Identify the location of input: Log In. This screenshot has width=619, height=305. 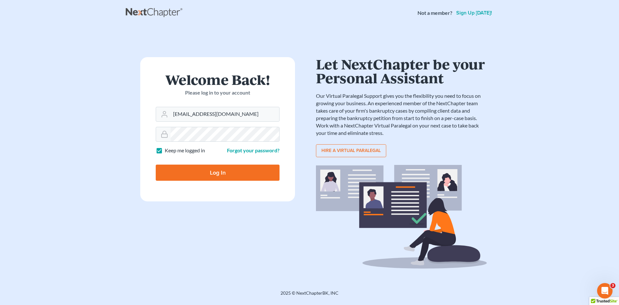
(218, 172).